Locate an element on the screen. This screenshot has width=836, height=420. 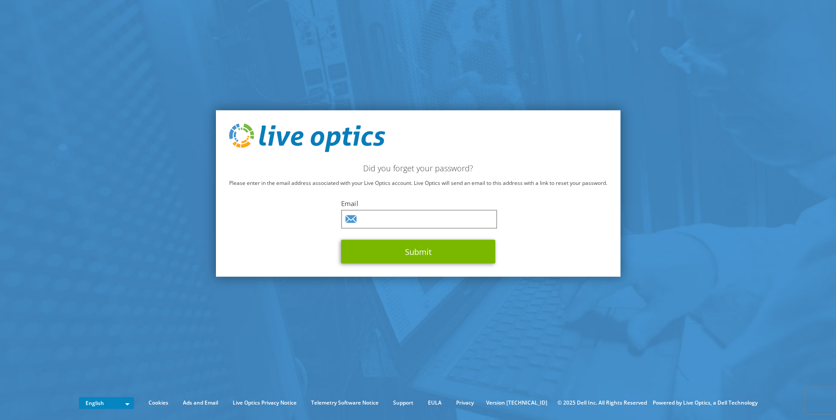
a: Telemetry Software Notice is located at coordinates (345, 403).